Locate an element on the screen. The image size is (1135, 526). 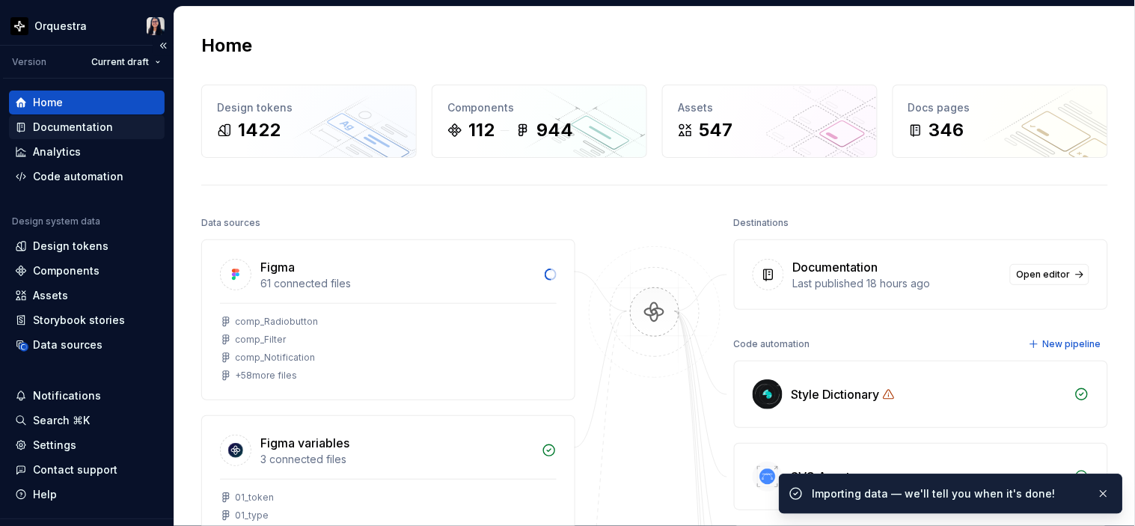
div: 01_token is located at coordinates (254, 498).